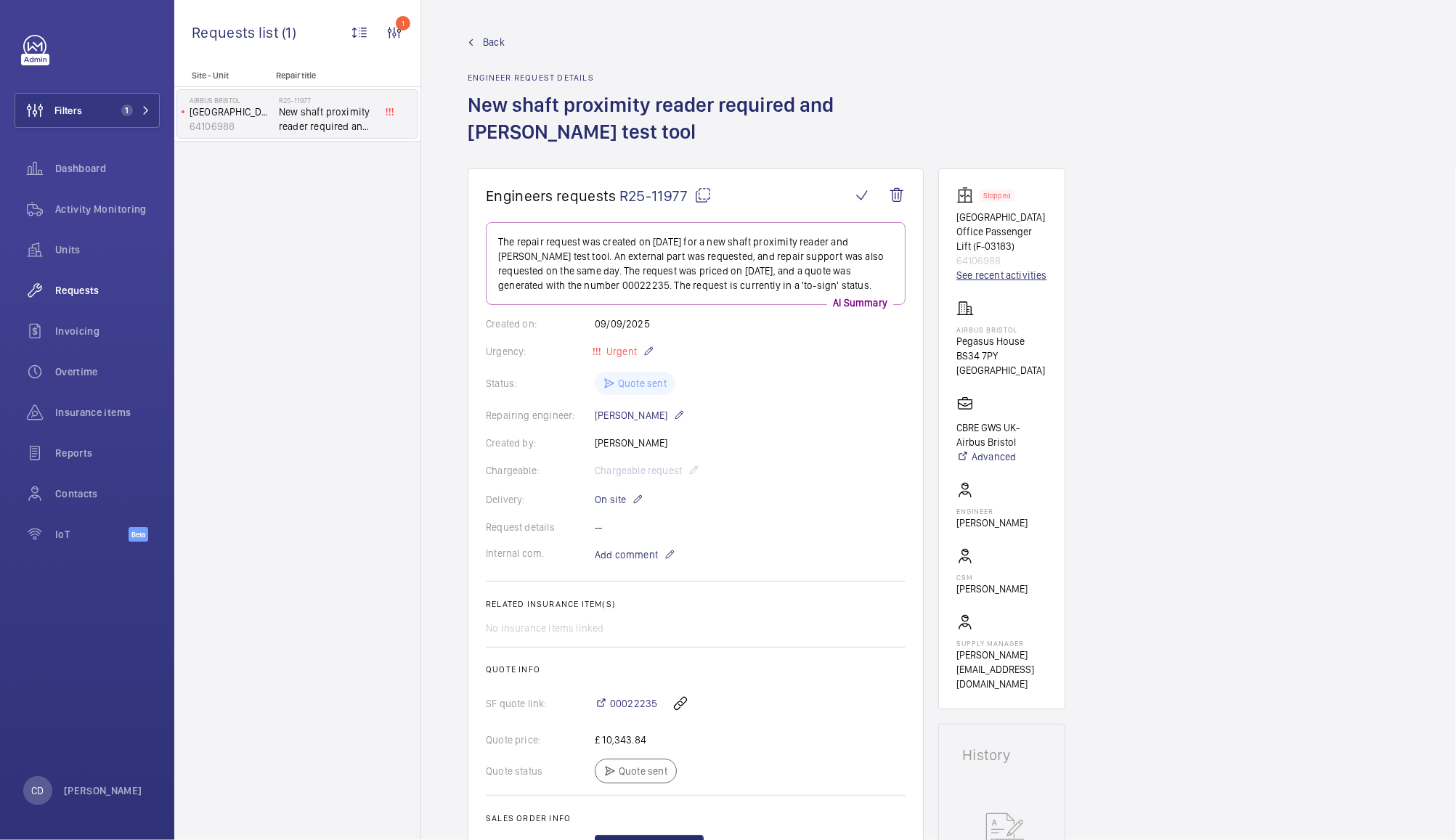  Describe the element at coordinates (107, 331) in the screenshot. I see `span: Invoicing` at that location.